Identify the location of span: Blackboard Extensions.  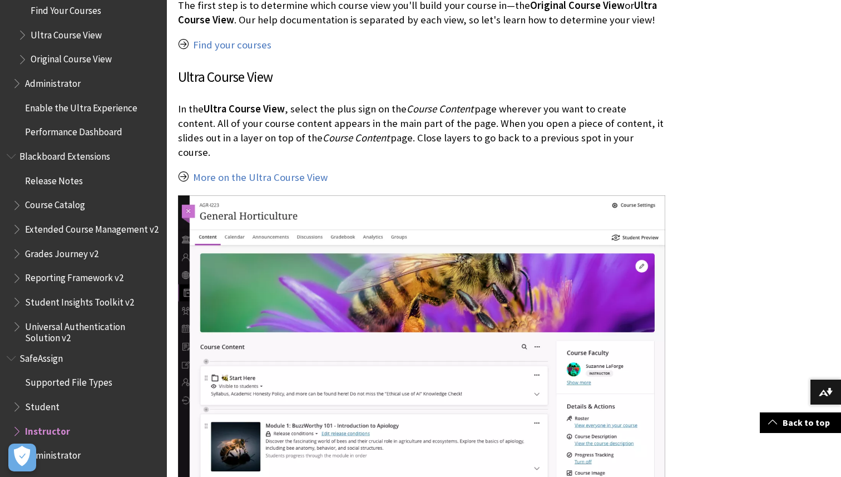
(65, 154).